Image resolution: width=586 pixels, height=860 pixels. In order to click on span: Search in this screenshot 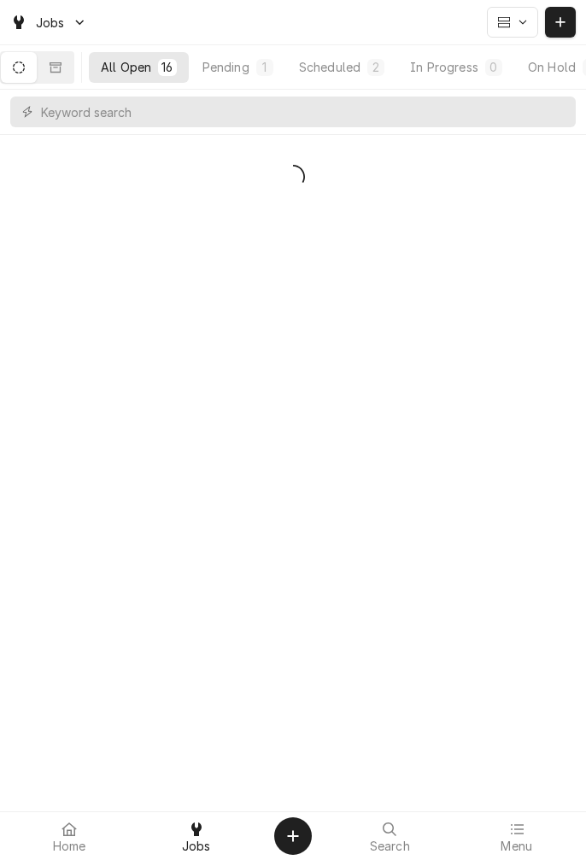, I will do `click(390, 847)`.